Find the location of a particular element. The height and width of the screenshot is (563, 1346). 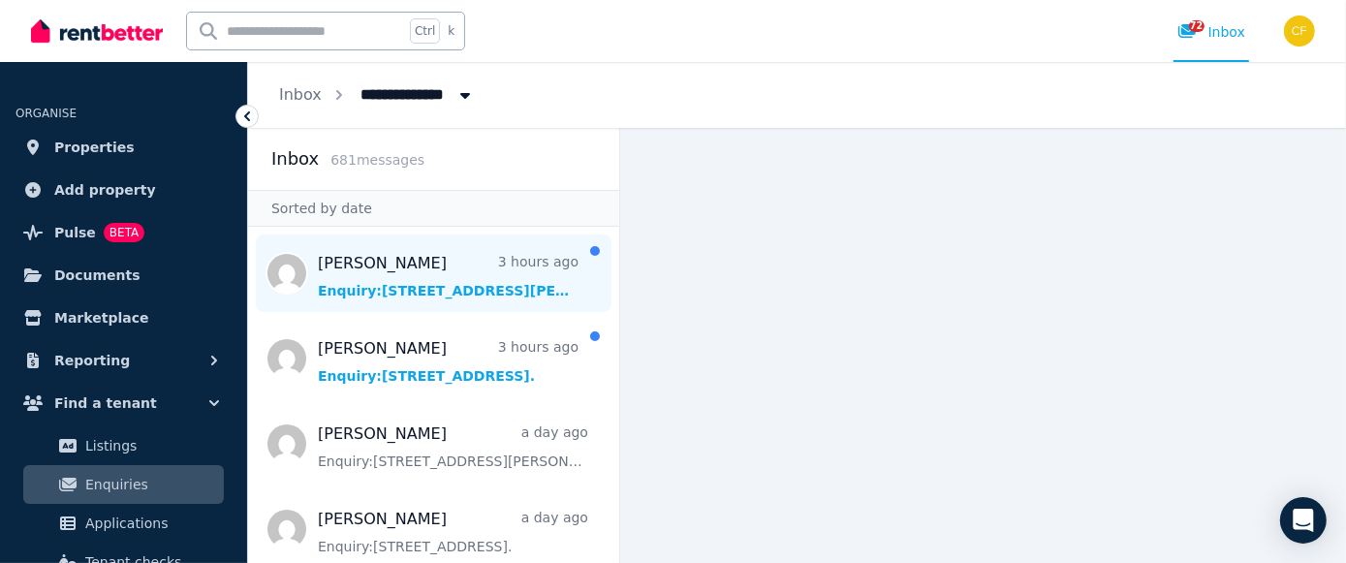

span: Enquiries is located at coordinates (150, 484).